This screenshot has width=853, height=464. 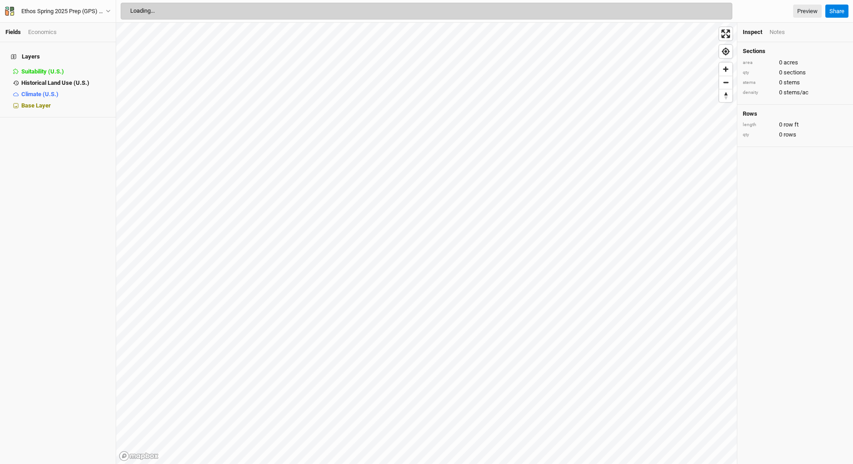 What do you see at coordinates (42, 32) in the screenshot?
I see `div: Economics` at bounding box center [42, 32].